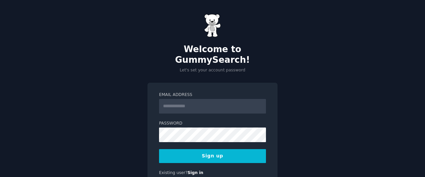 Image resolution: width=425 pixels, height=177 pixels. What do you see at coordinates (213, 70) in the screenshot?
I see `p: Let's set your account password` at bounding box center [213, 70].